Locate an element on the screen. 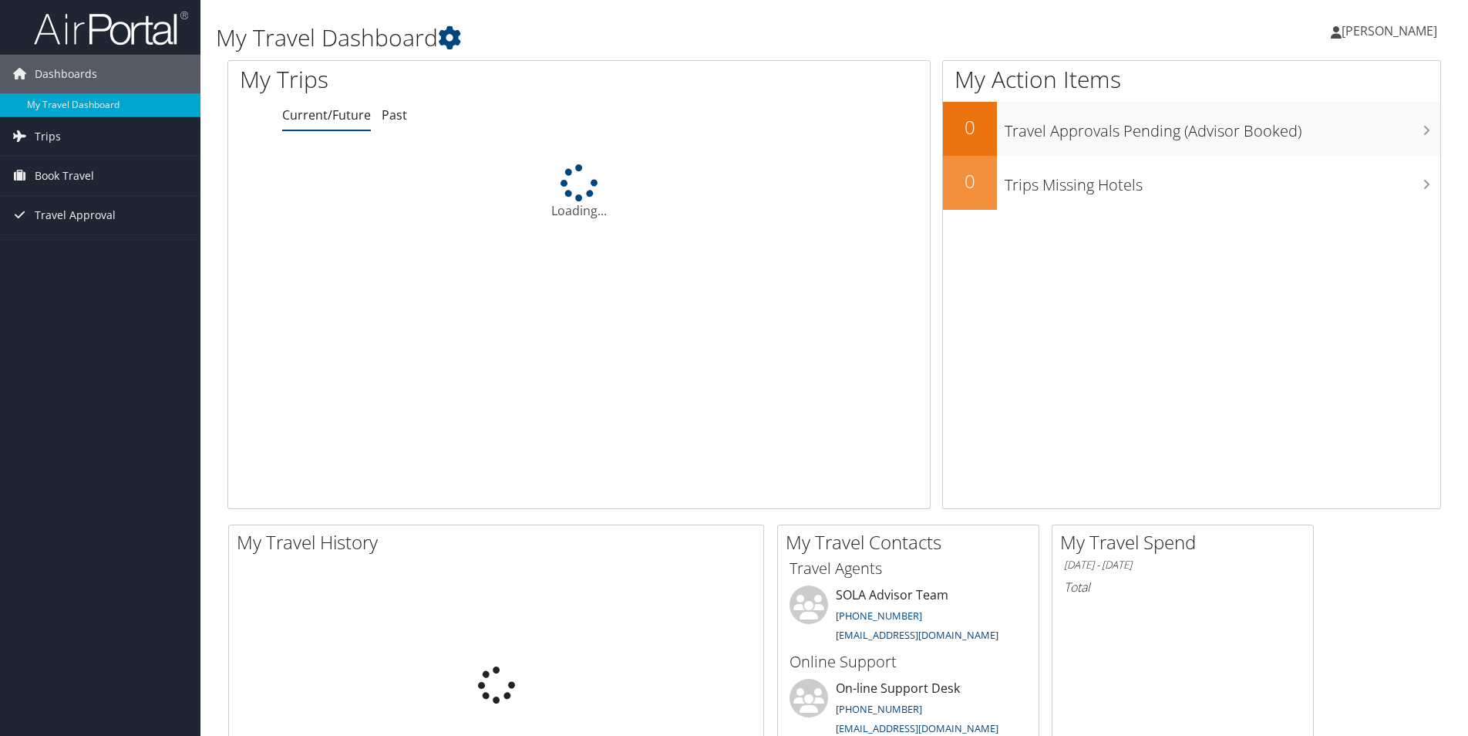 The width and height of the screenshot is (1468, 736). a: Current/Future is located at coordinates (326, 115).